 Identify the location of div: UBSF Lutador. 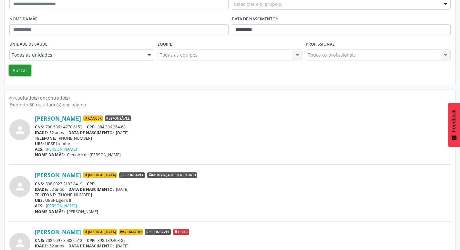
(243, 143).